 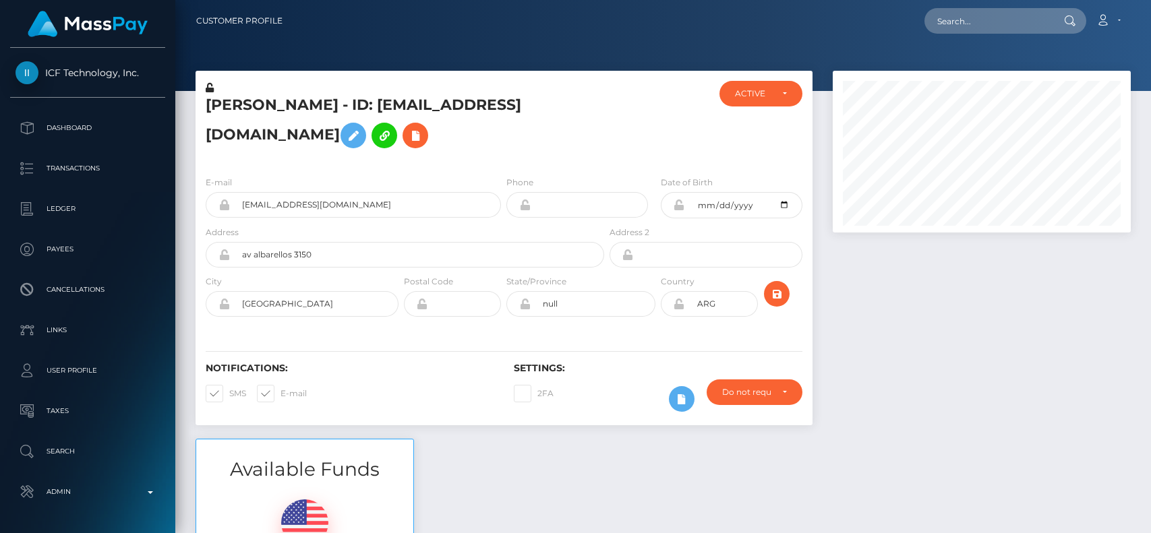 I want to click on label: Address 2, so click(x=629, y=233).